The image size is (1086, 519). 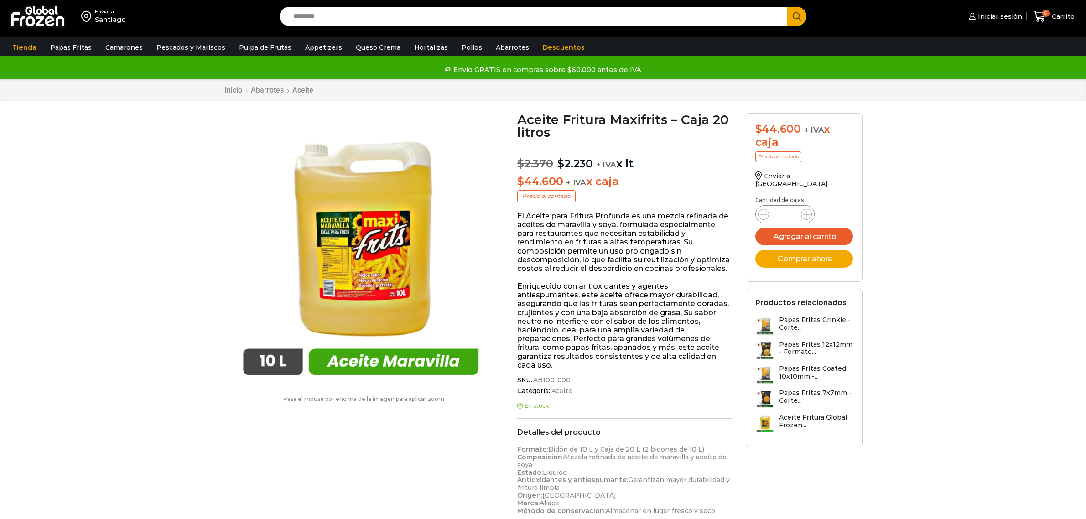 I want to click on a: Hortalizas, so click(x=431, y=47).